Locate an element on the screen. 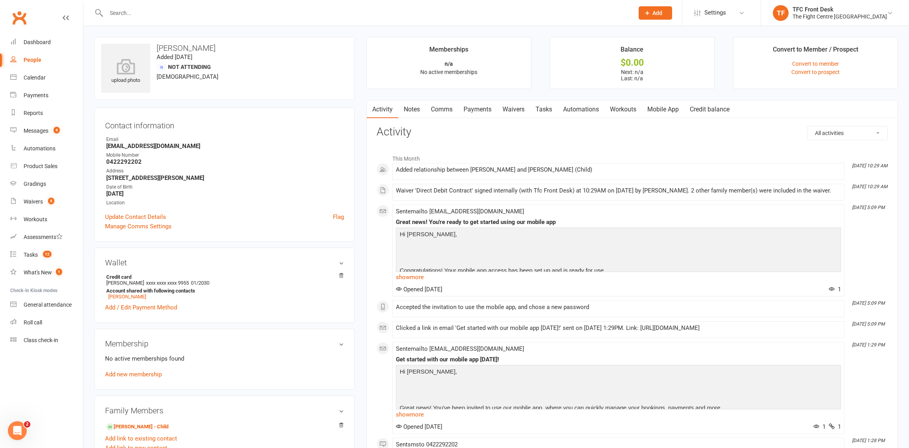 This screenshot has width=909, height=448. div: Calendar is located at coordinates (35, 78).